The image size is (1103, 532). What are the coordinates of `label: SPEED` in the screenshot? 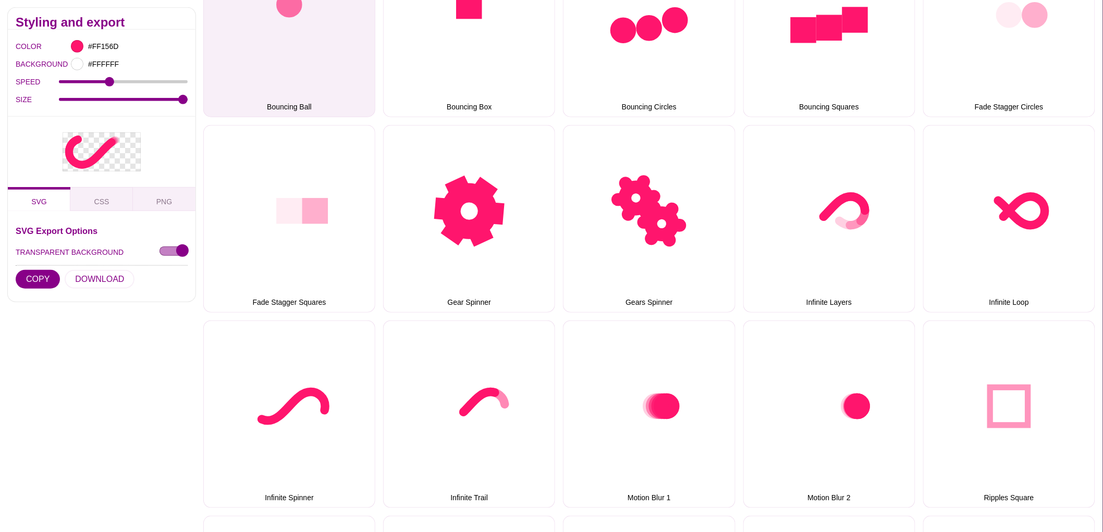 It's located at (37, 82).